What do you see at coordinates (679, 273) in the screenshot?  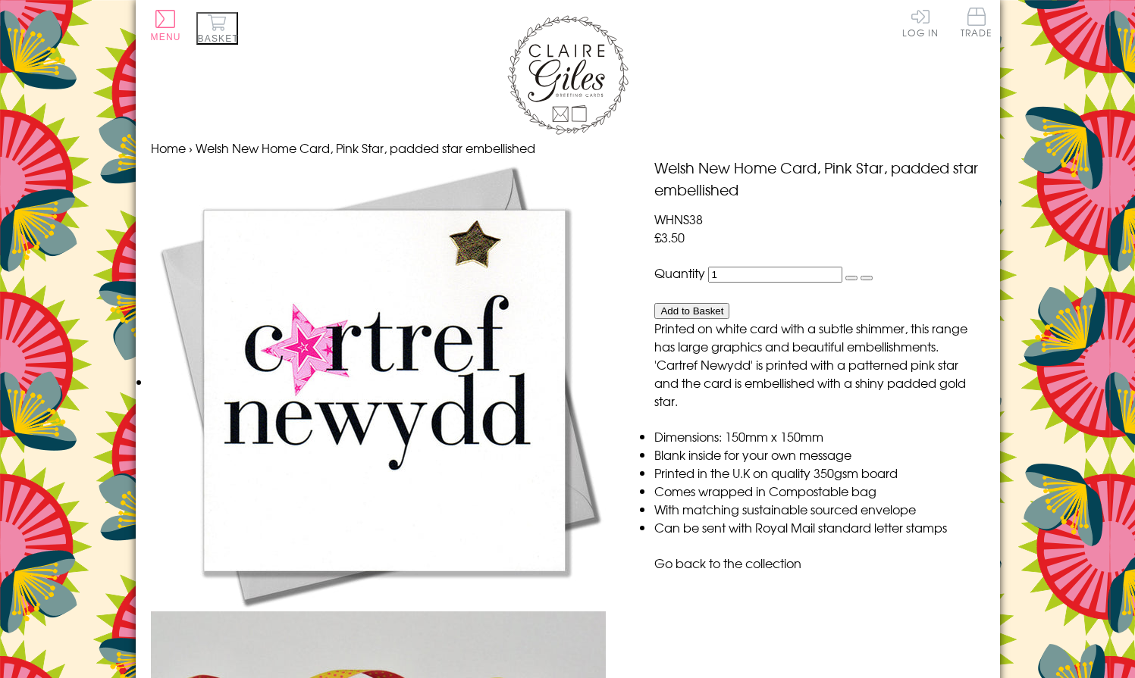 I see `label: Quantity` at bounding box center [679, 273].